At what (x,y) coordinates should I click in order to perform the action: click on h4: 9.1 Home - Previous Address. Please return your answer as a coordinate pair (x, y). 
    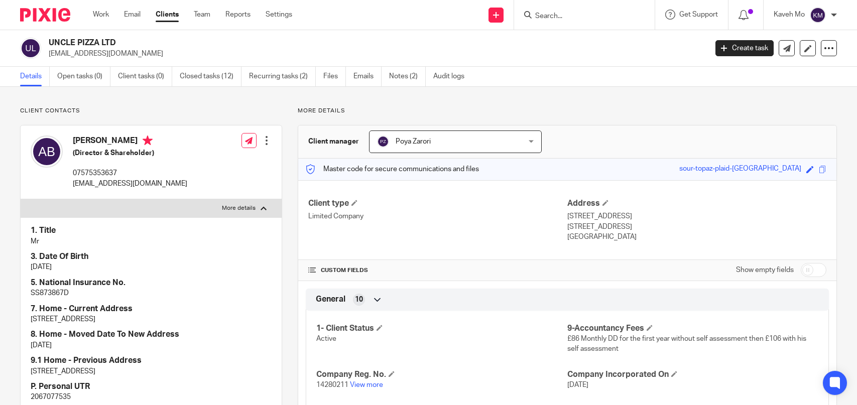
    Looking at the image, I should click on (151, 360).